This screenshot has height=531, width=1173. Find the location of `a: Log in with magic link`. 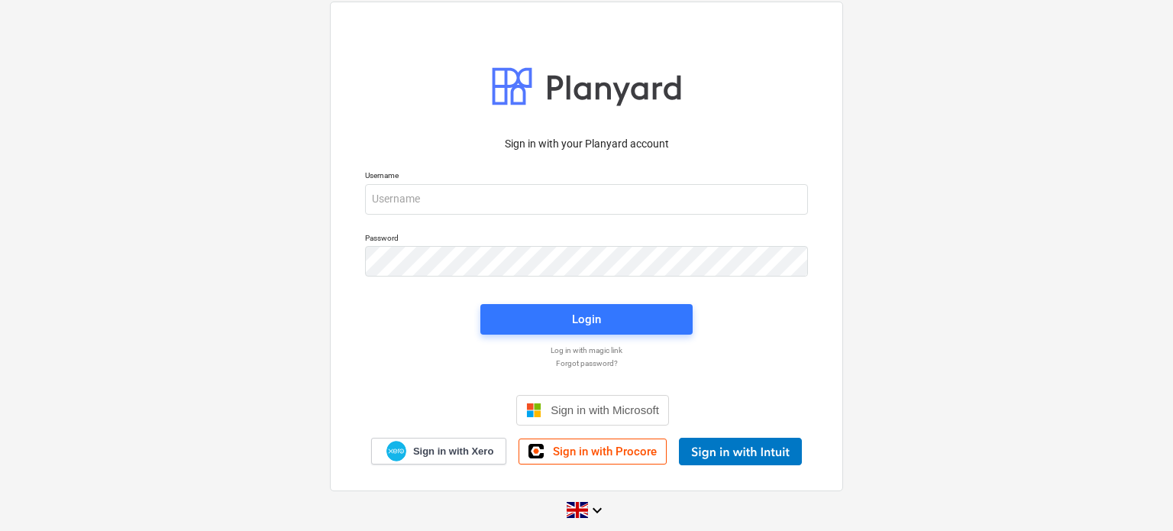

a: Log in with magic link is located at coordinates (586, 350).